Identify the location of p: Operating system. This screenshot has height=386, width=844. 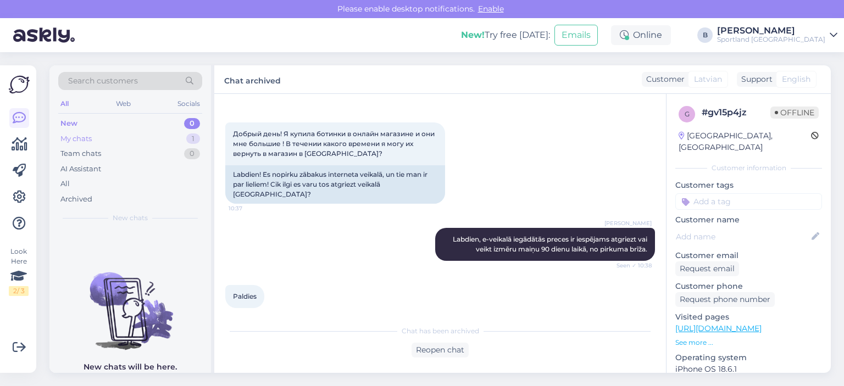
(749, 358).